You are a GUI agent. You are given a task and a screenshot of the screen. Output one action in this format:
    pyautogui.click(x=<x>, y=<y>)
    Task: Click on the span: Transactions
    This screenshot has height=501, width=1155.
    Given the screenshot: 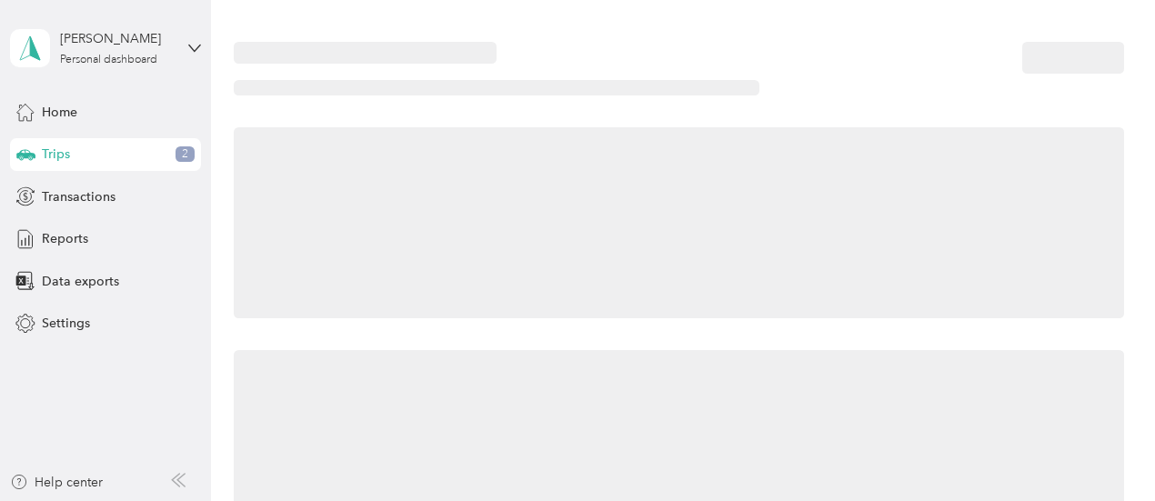 What is the action you would take?
    pyautogui.click(x=78, y=196)
    